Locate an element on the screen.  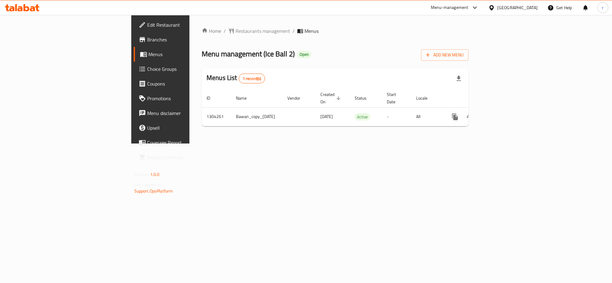
button: more is located at coordinates (455, 117).